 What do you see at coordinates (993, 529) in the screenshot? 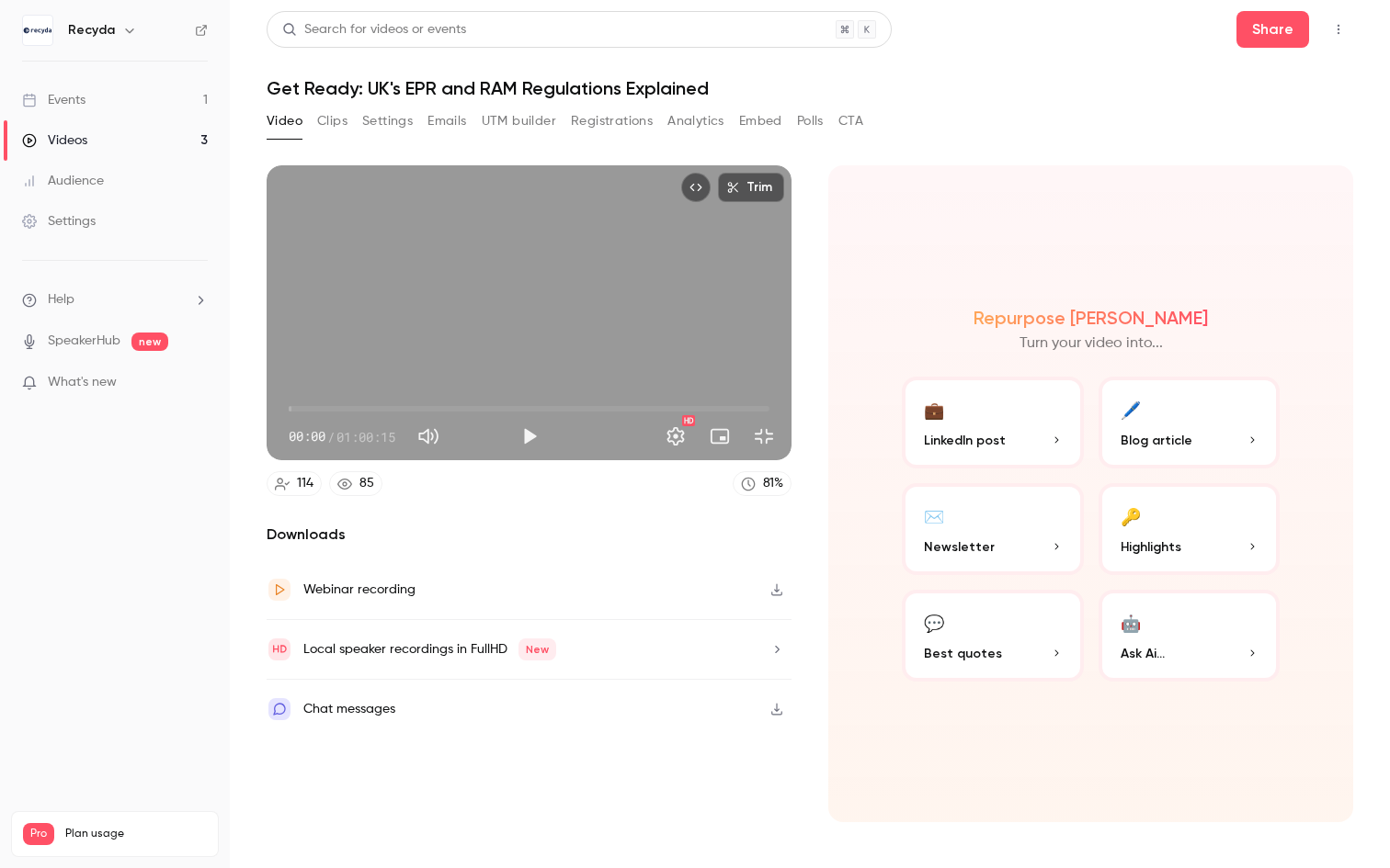
I see `button: ✉️Newsletter` at bounding box center [993, 529].